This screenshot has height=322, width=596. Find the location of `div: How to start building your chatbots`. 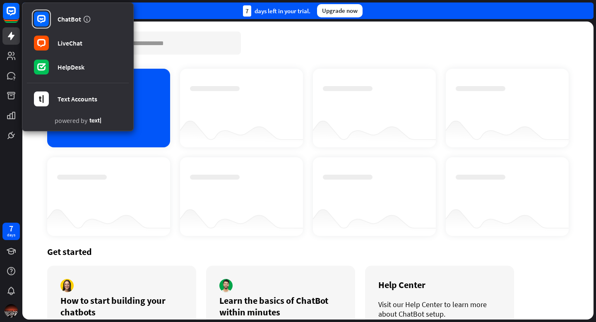

div: How to start building your chatbots is located at coordinates (122, 306).